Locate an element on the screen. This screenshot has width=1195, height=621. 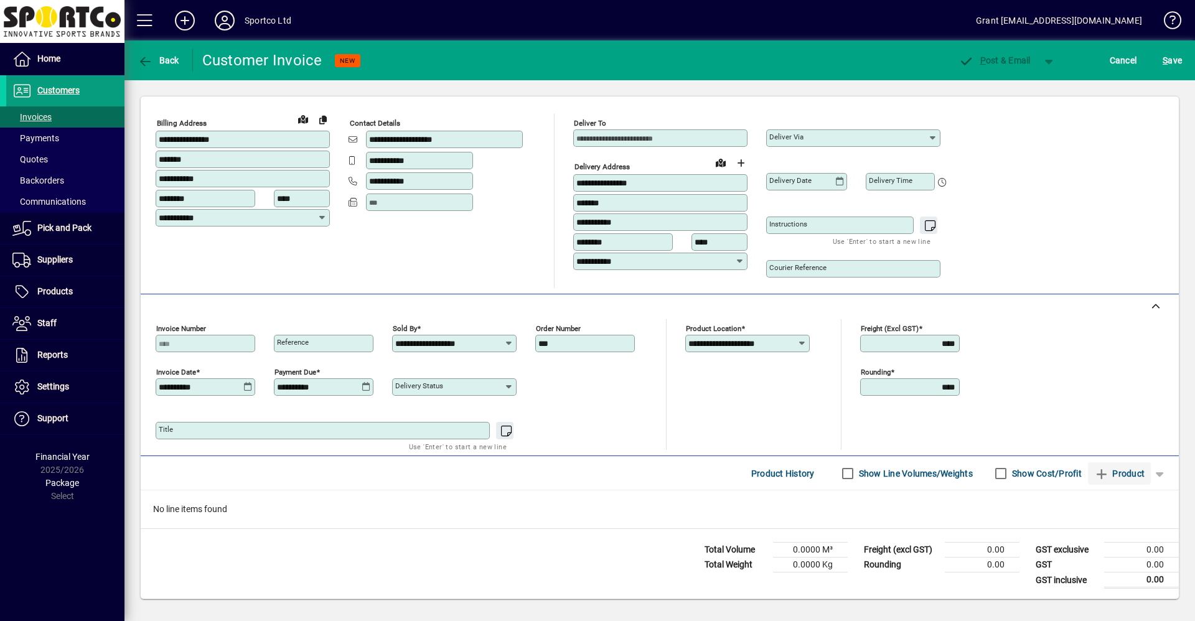
span: Package is located at coordinates (62, 483).